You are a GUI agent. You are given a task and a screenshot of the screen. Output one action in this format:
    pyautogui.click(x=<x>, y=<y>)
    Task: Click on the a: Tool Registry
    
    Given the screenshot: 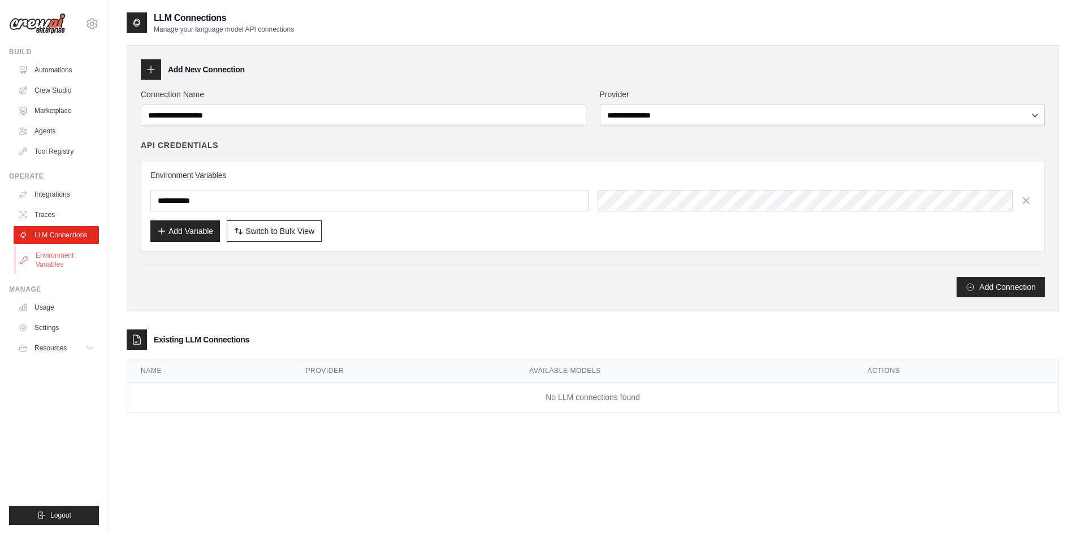 What is the action you would take?
    pyautogui.click(x=56, y=151)
    